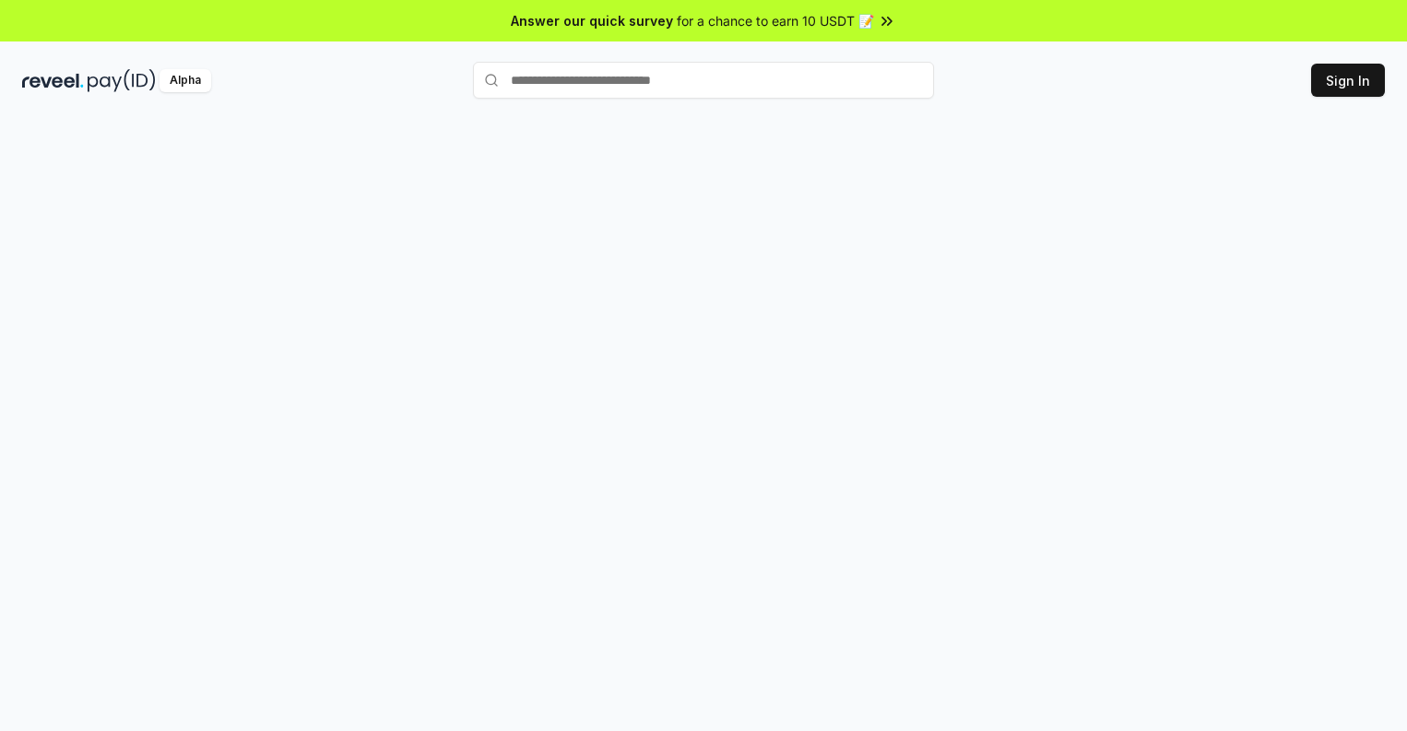  What do you see at coordinates (185, 80) in the screenshot?
I see `div: Alpha` at bounding box center [185, 80].